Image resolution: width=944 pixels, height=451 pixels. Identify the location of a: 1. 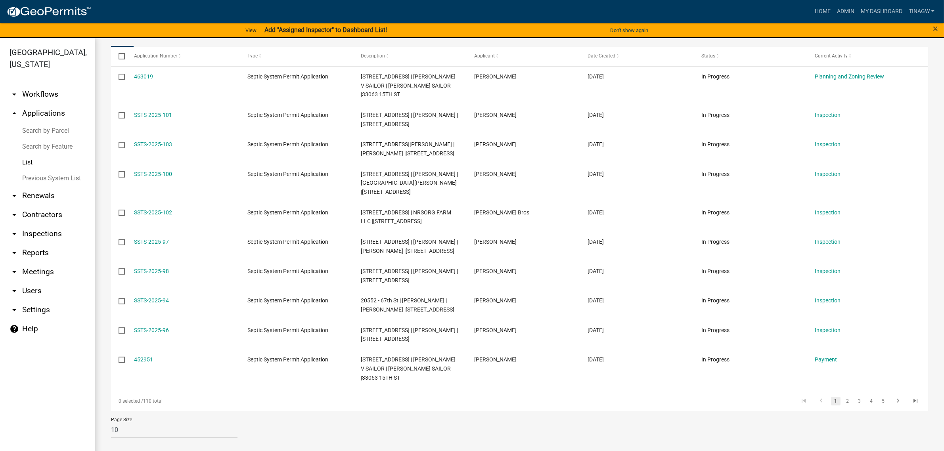
(836, 401).